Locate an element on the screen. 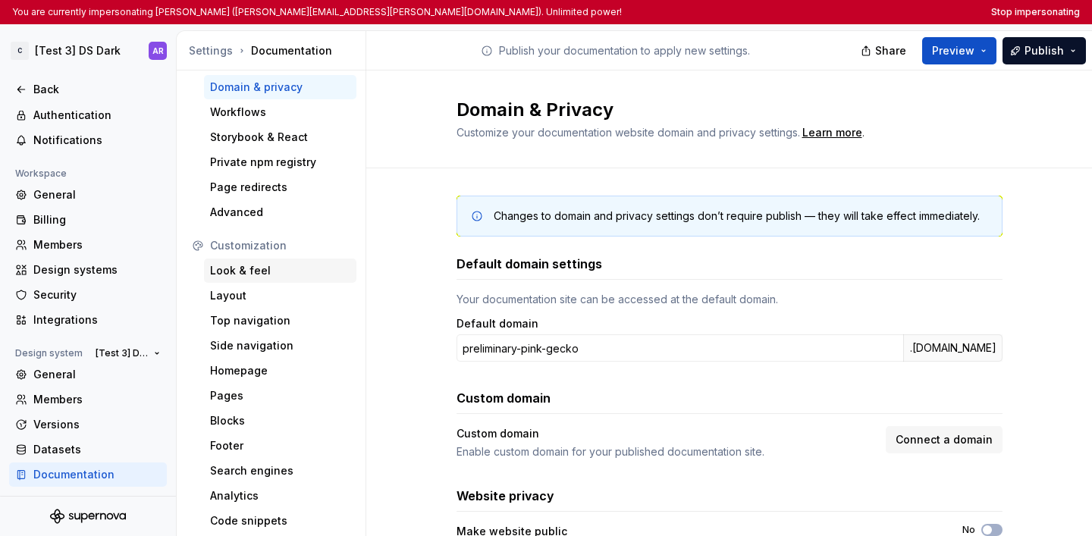 This screenshot has height=536, width=1092. a: Workflows is located at coordinates (280, 112).